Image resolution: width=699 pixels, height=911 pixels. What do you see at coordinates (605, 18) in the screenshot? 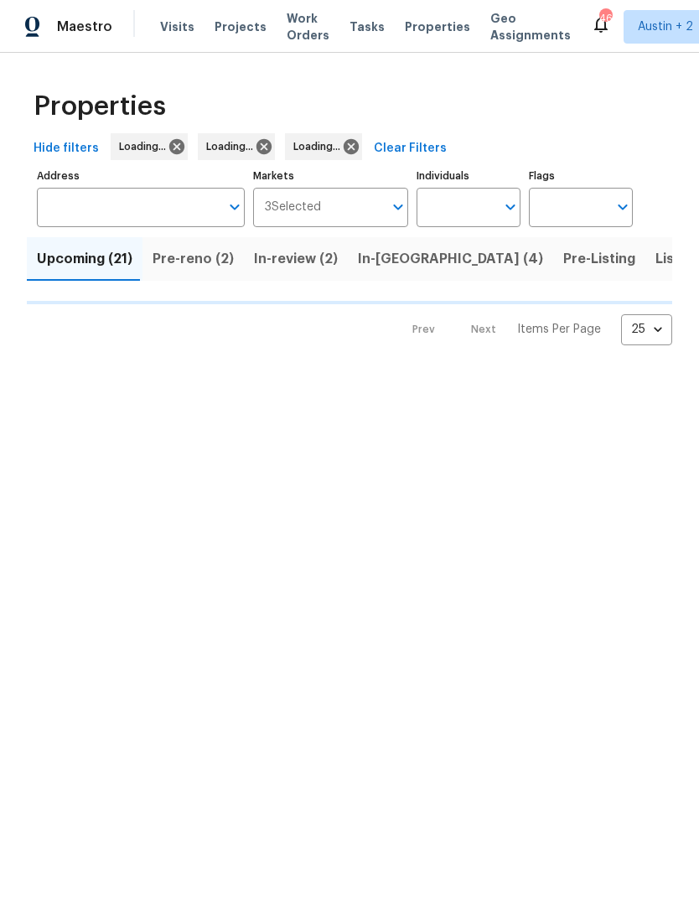
I see `div: 46` at bounding box center [605, 18].